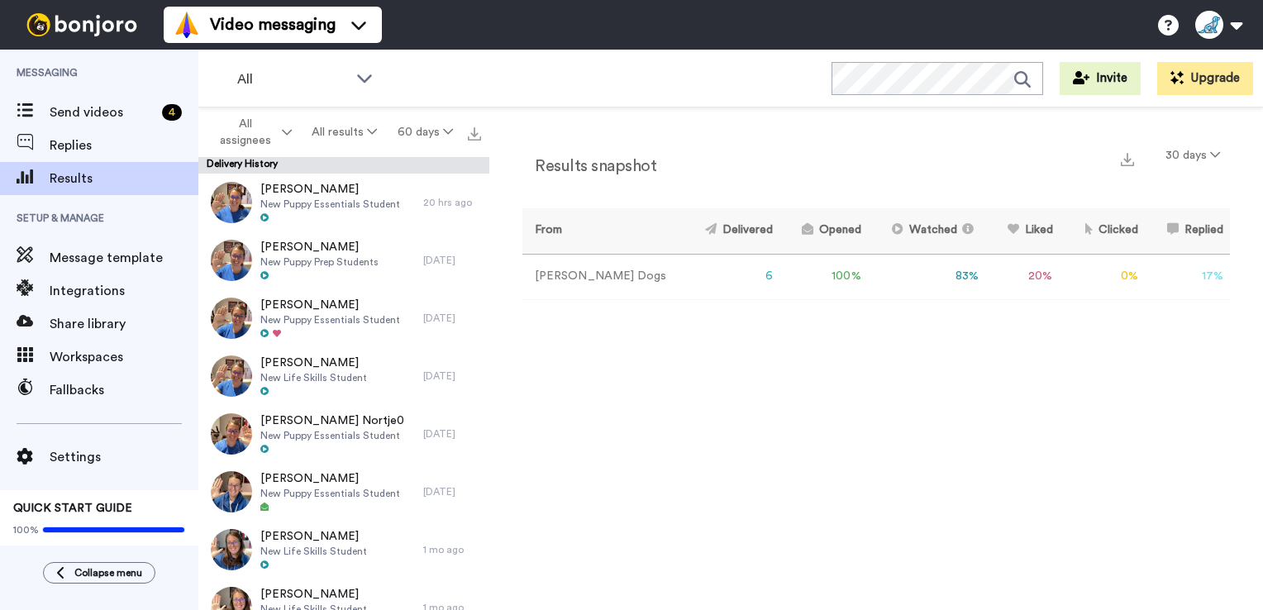  What do you see at coordinates (1205, 79) in the screenshot?
I see `button: Upgrade` at bounding box center [1205, 79].